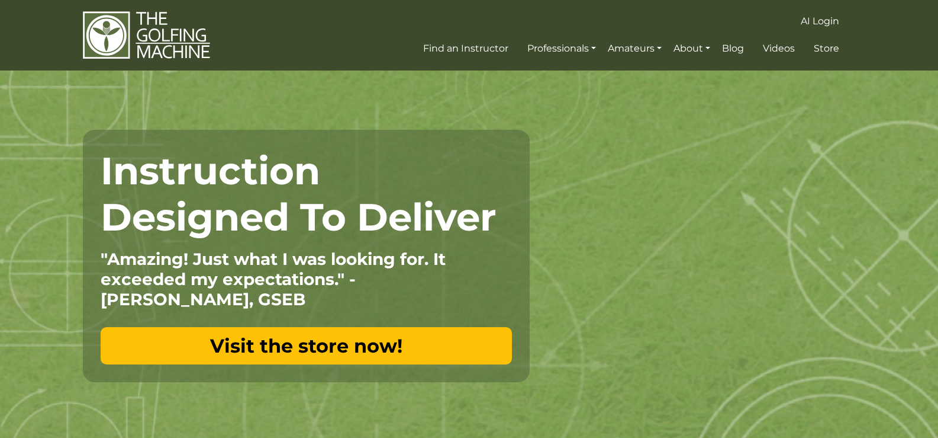  Describe the element at coordinates (820, 21) in the screenshot. I see `span: AI Login` at that location.